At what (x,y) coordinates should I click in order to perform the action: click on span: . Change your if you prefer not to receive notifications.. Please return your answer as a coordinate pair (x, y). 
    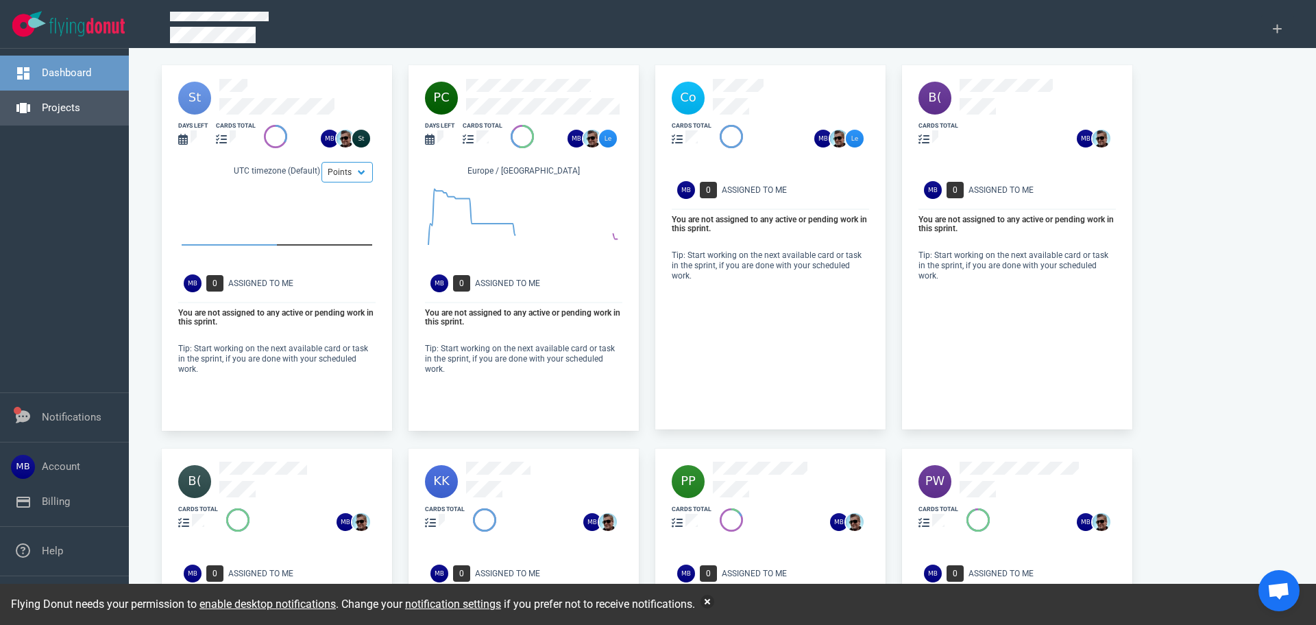
    Looking at the image, I should click on (516, 603).